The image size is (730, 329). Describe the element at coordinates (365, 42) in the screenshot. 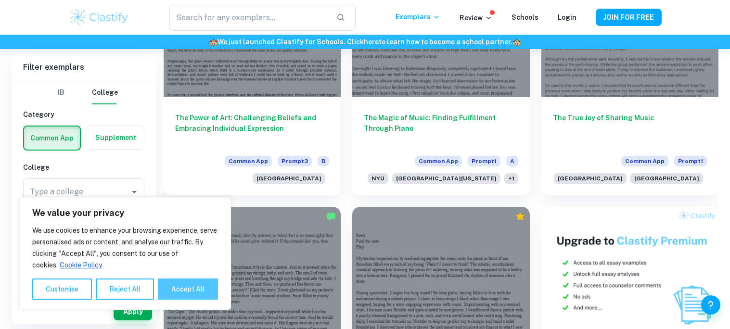

I see `h6: We just launched Clastify for Schools. Click to learn how to become a school partner.` at that location.